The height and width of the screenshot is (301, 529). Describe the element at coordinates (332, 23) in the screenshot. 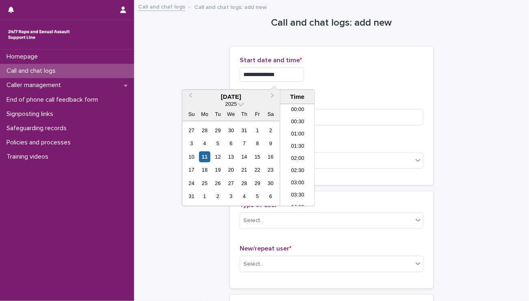

I see `h1: Call and chat logs: add new` at that location.